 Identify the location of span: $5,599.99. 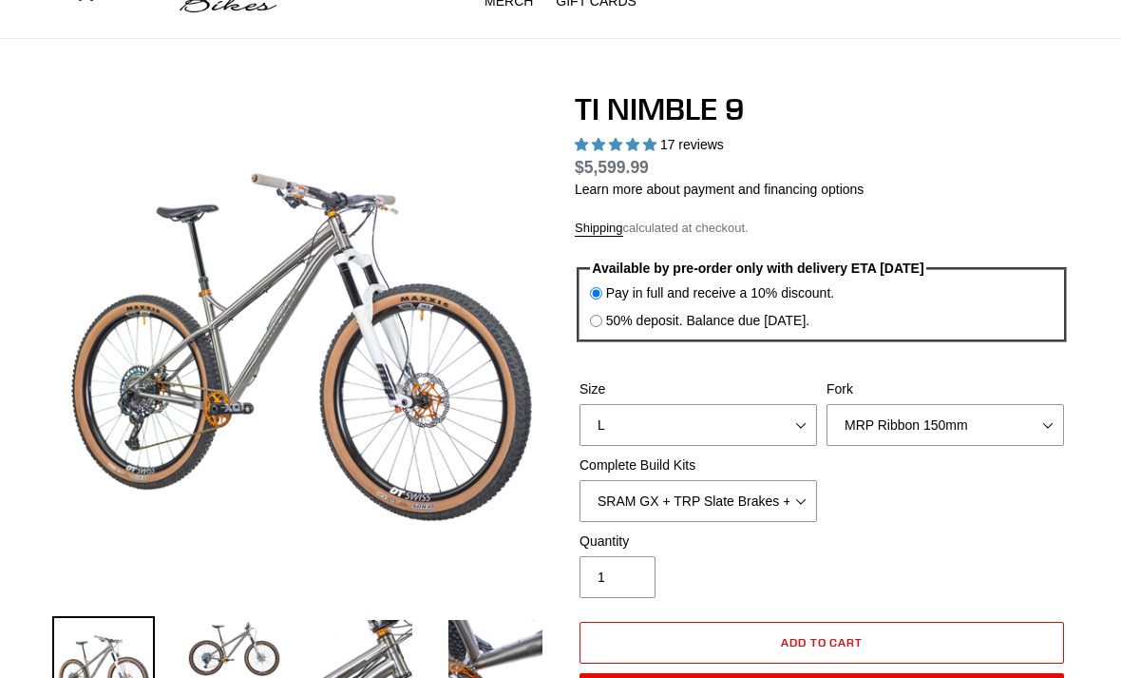
(612, 167).